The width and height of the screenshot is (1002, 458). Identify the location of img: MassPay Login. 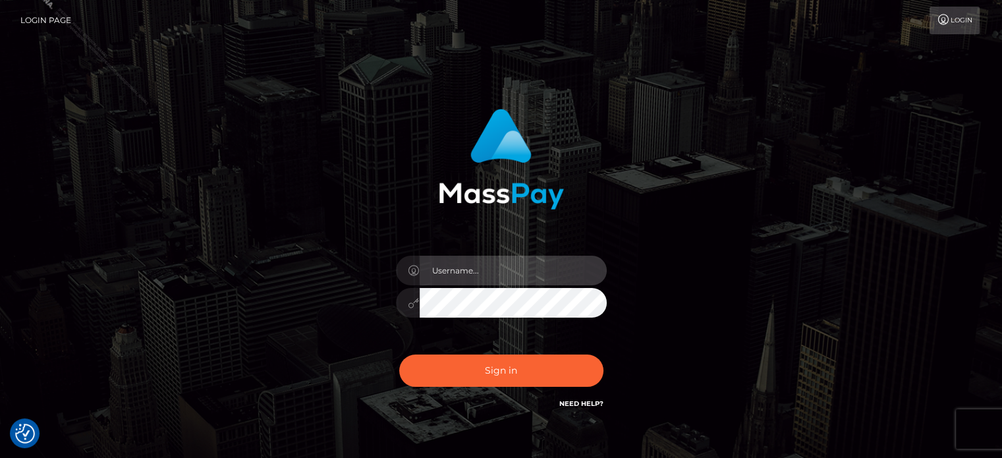
(501, 159).